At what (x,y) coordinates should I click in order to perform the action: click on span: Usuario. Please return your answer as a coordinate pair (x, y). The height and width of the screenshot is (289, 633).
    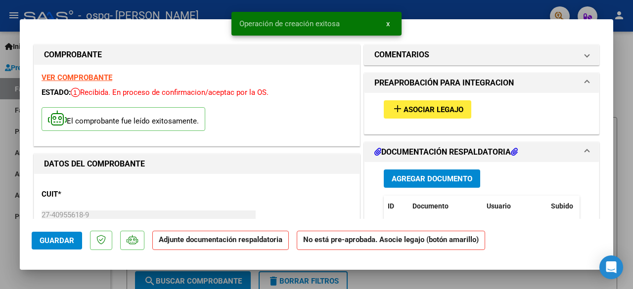
    Looking at the image, I should click on (499, 206).